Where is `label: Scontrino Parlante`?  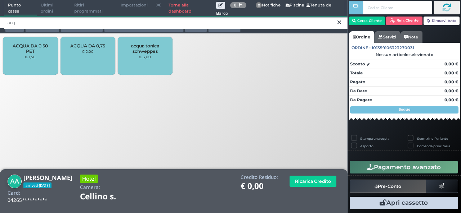
label: Scontrino Parlante is located at coordinates (432, 139).